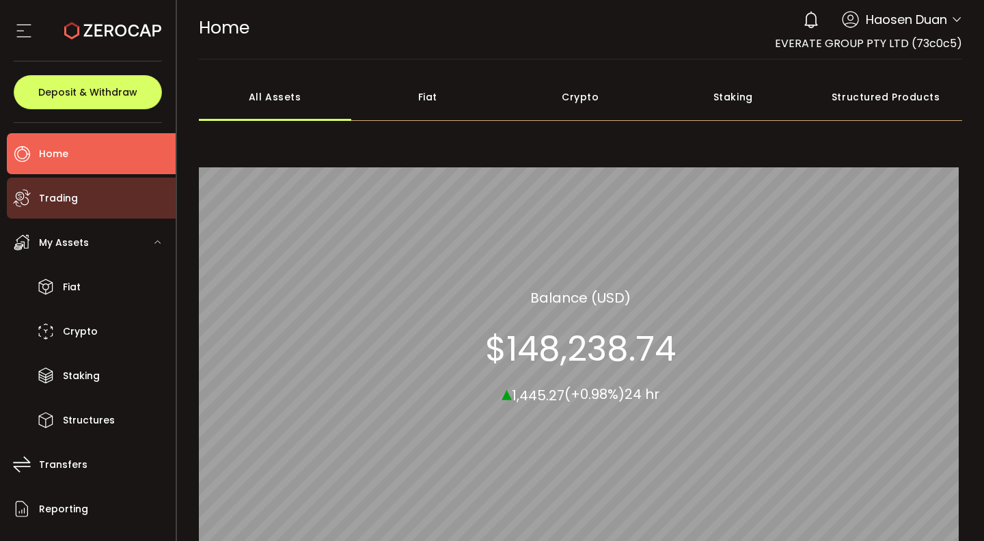  Describe the element at coordinates (580, 349) in the screenshot. I see `section: $148,238.74` at that location.